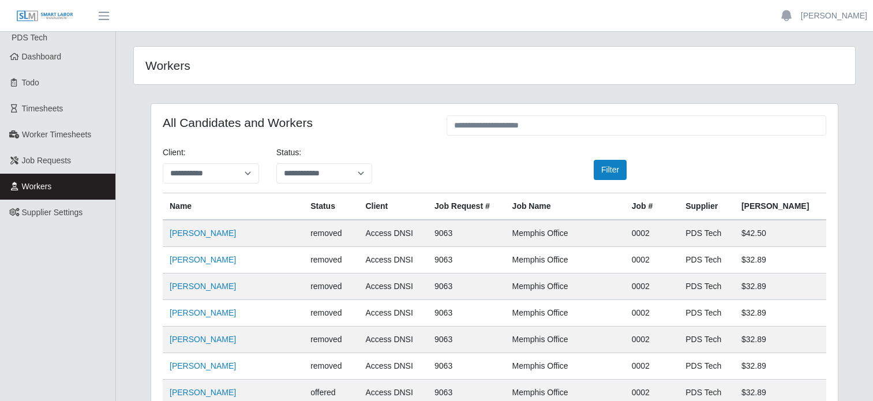  I want to click on span: Dashboard, so click(42, 57).